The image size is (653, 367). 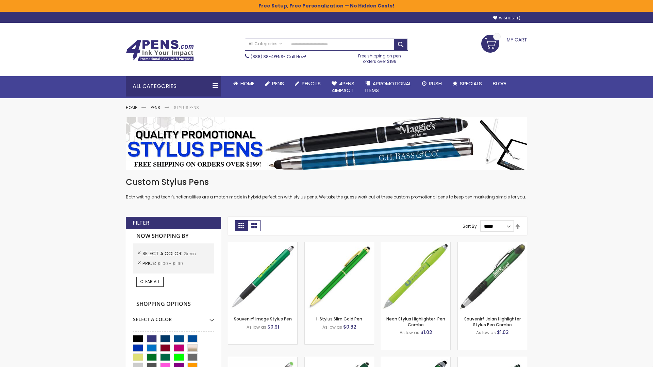 What do you see at coordinates (326, 188) in the screenshot?
I see `div: Both writing and tech functionalities are a match made in hybrid perfection with stylus pens. We ...` at bounding box center [326, 188].